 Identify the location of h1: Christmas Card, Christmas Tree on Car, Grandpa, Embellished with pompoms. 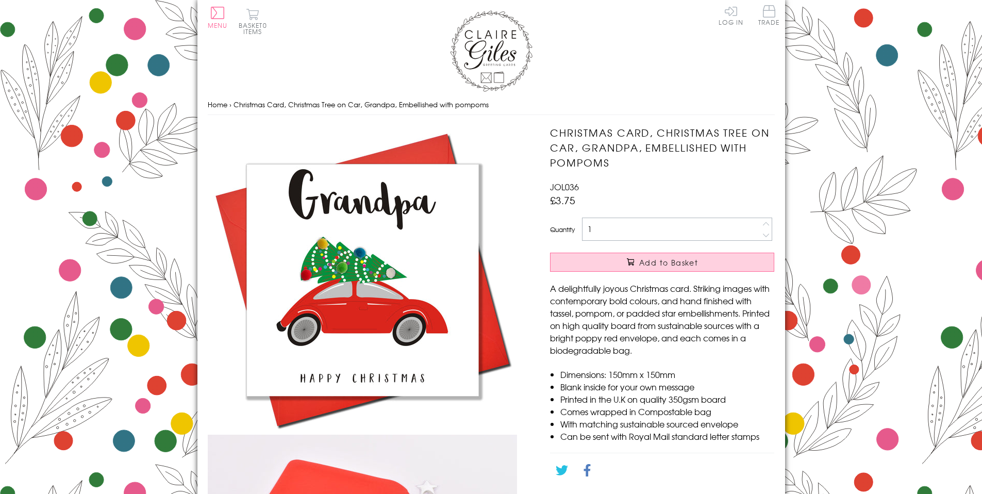
(662, 147).